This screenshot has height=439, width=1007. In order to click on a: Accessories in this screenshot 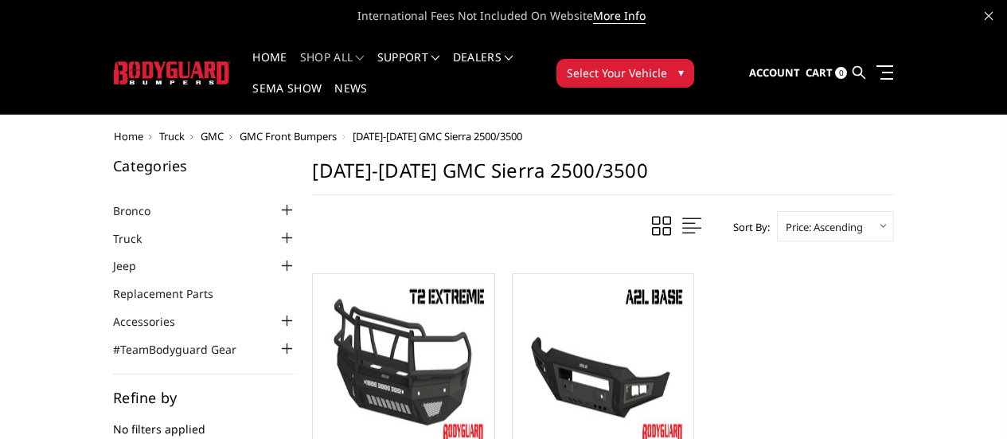, I will do `click(154, 321)`.